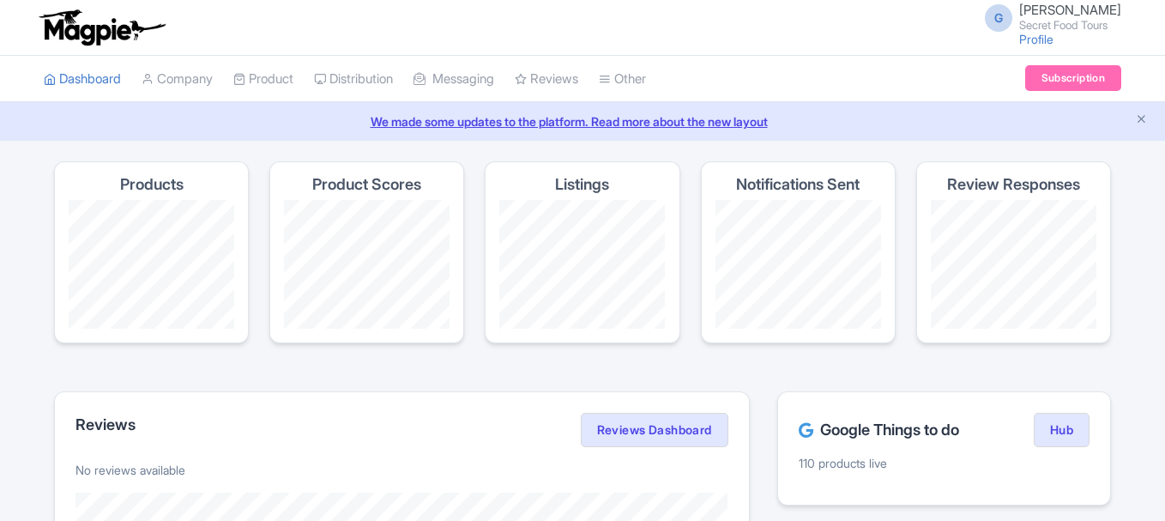 This screenshot has height=521, width=1165. I want to click on a: Reviews, so click(547, 79).